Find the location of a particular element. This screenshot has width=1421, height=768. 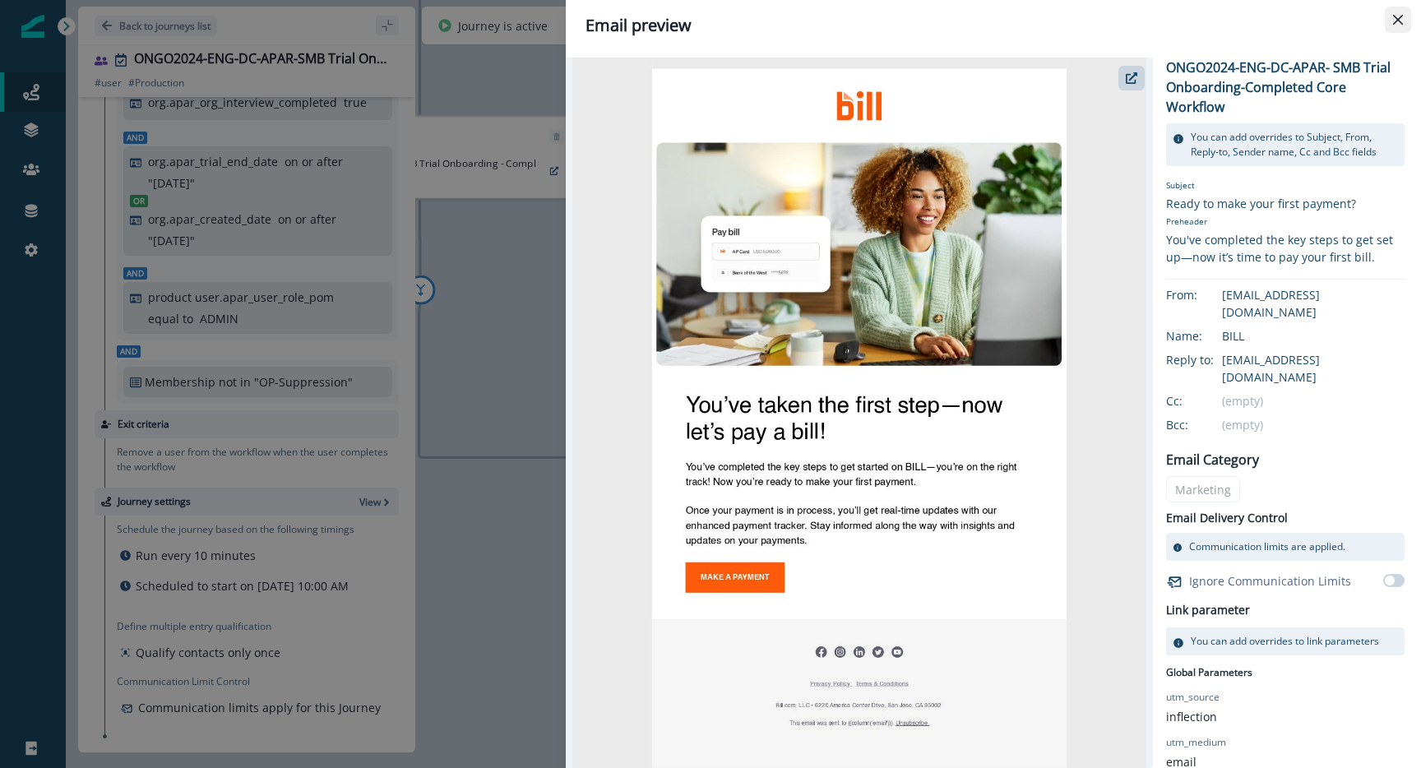

p: utm_medium is located at coordinates (1196, 743).